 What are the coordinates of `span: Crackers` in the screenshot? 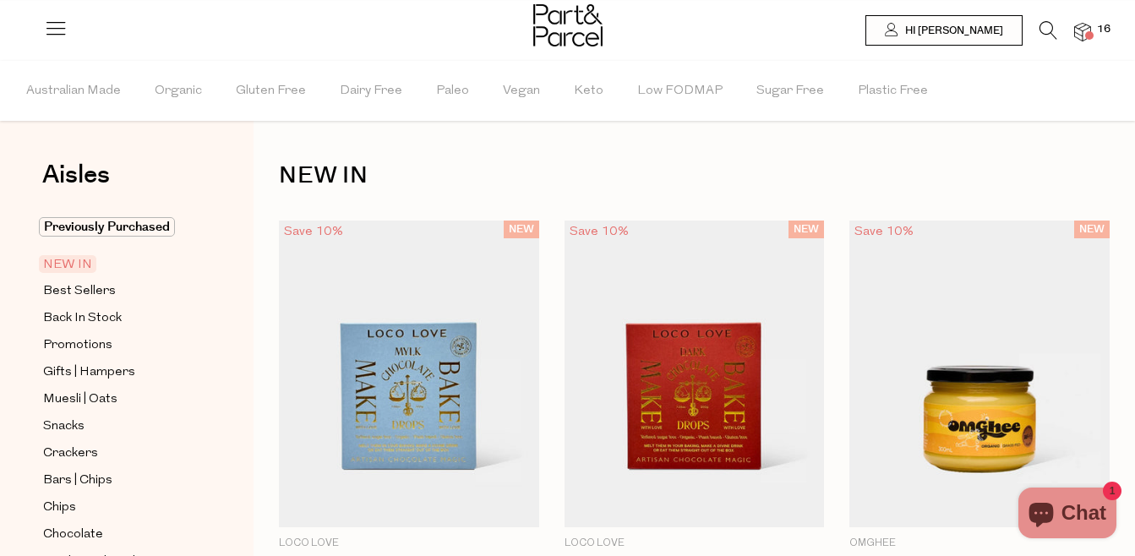 It's located at (70, 454).